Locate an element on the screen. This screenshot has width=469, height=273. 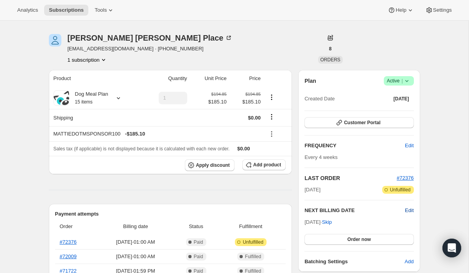
button: Add product is located at coordinates (264, 165).